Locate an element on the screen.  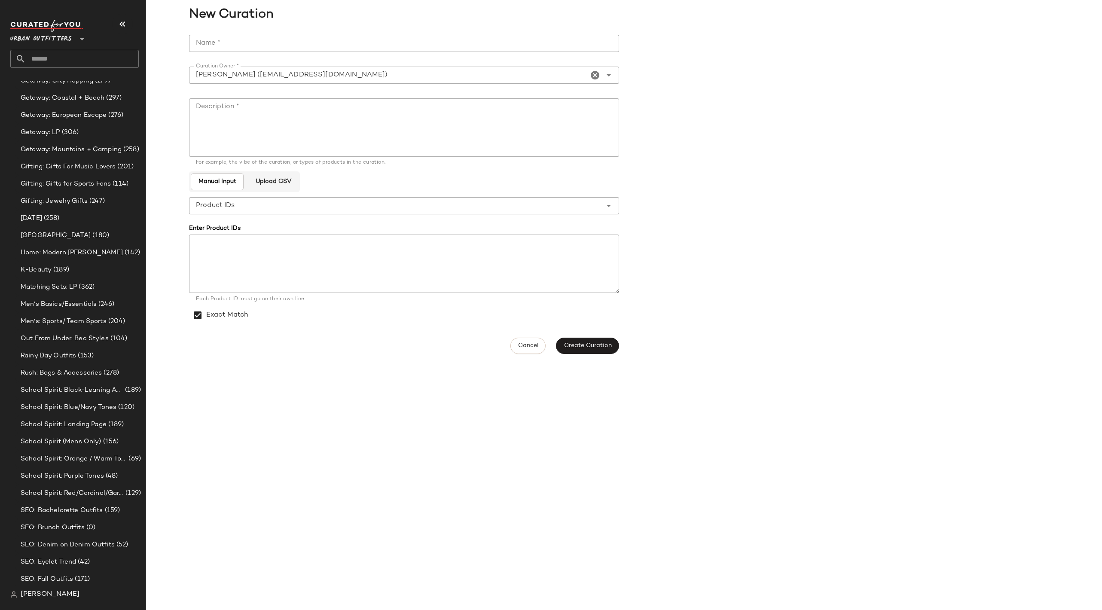
span: (306) is located at coordinates (70, 132).